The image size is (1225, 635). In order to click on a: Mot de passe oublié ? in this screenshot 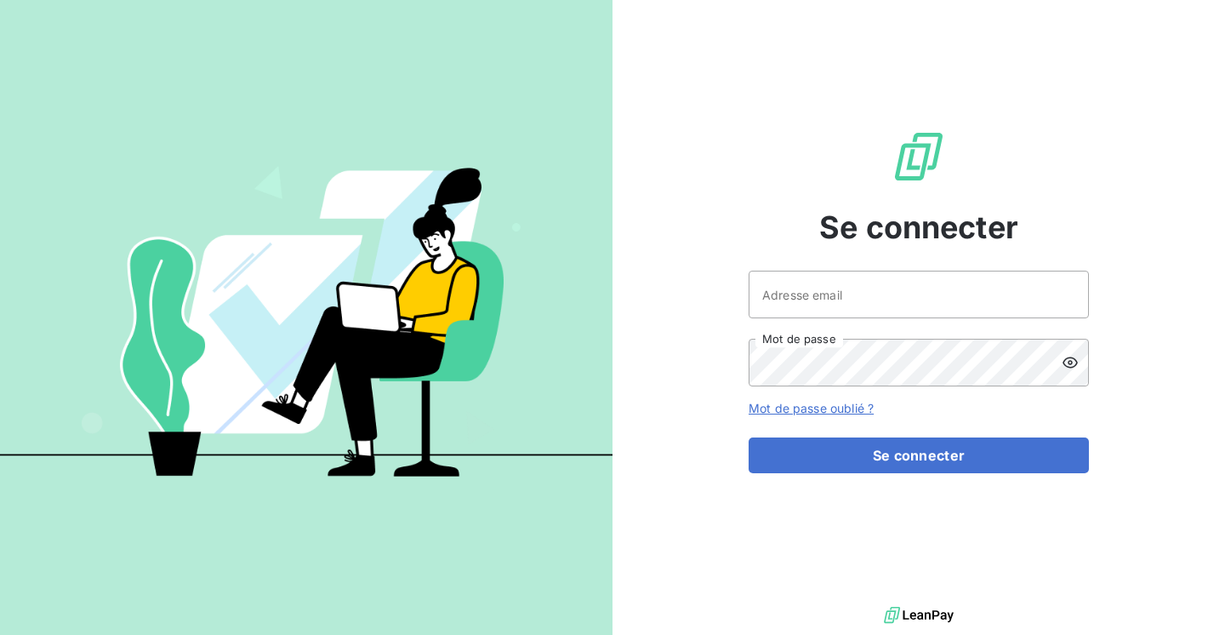, I will do `click(811, 408)`.